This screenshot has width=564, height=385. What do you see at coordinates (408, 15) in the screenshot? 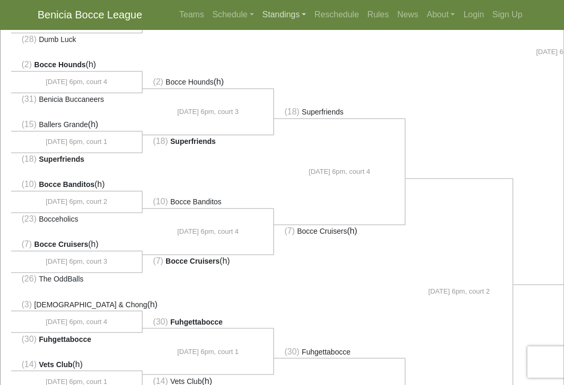
I see `a: News` at bounding box center [408, 15].